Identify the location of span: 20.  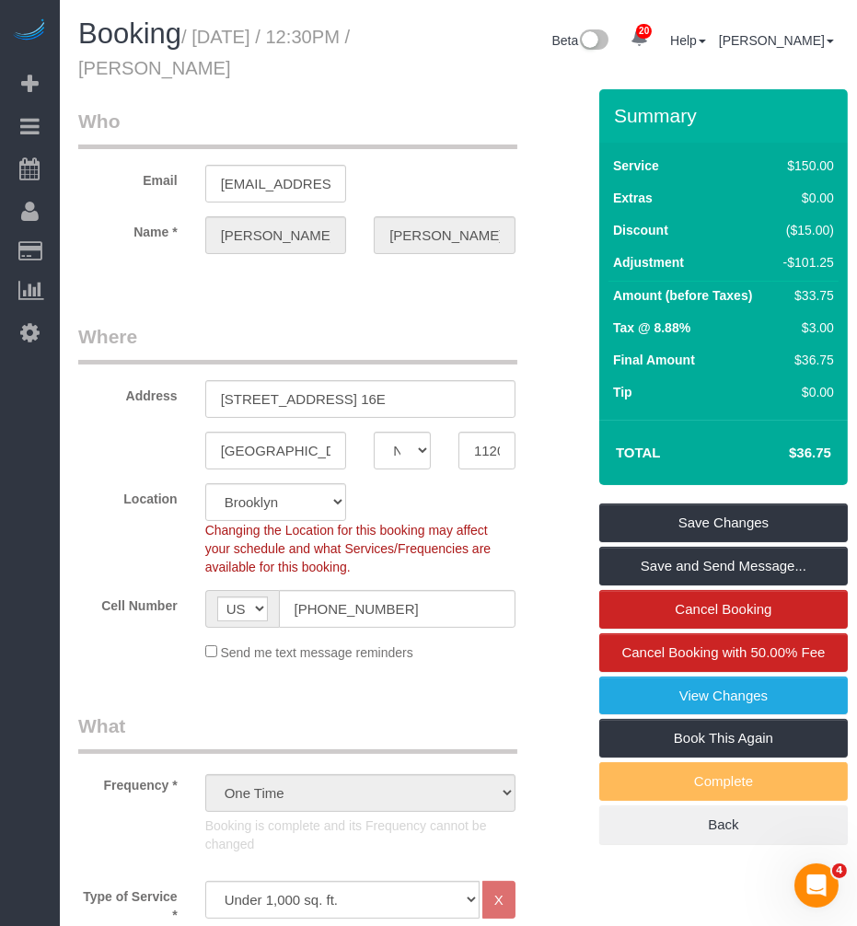
(644, 31).